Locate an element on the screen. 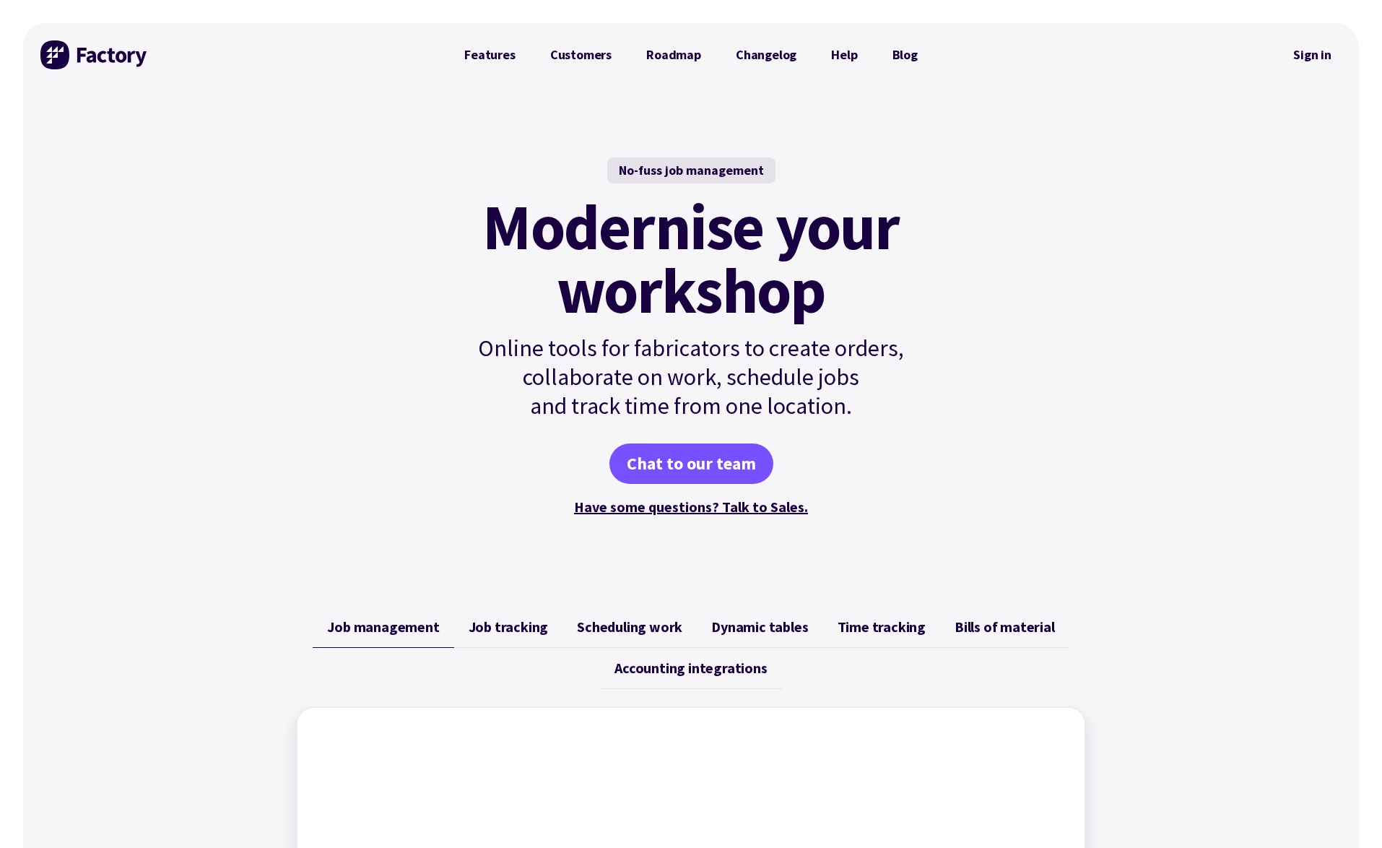 The width and height of the screenshot is (1382, 848). span: Dynamic tables is located at coordinates (760, 627).